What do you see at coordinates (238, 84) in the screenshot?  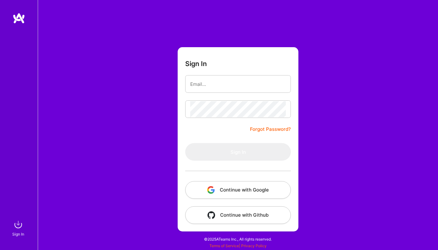 I see `input: Email...` at bounding box center [238, 84].